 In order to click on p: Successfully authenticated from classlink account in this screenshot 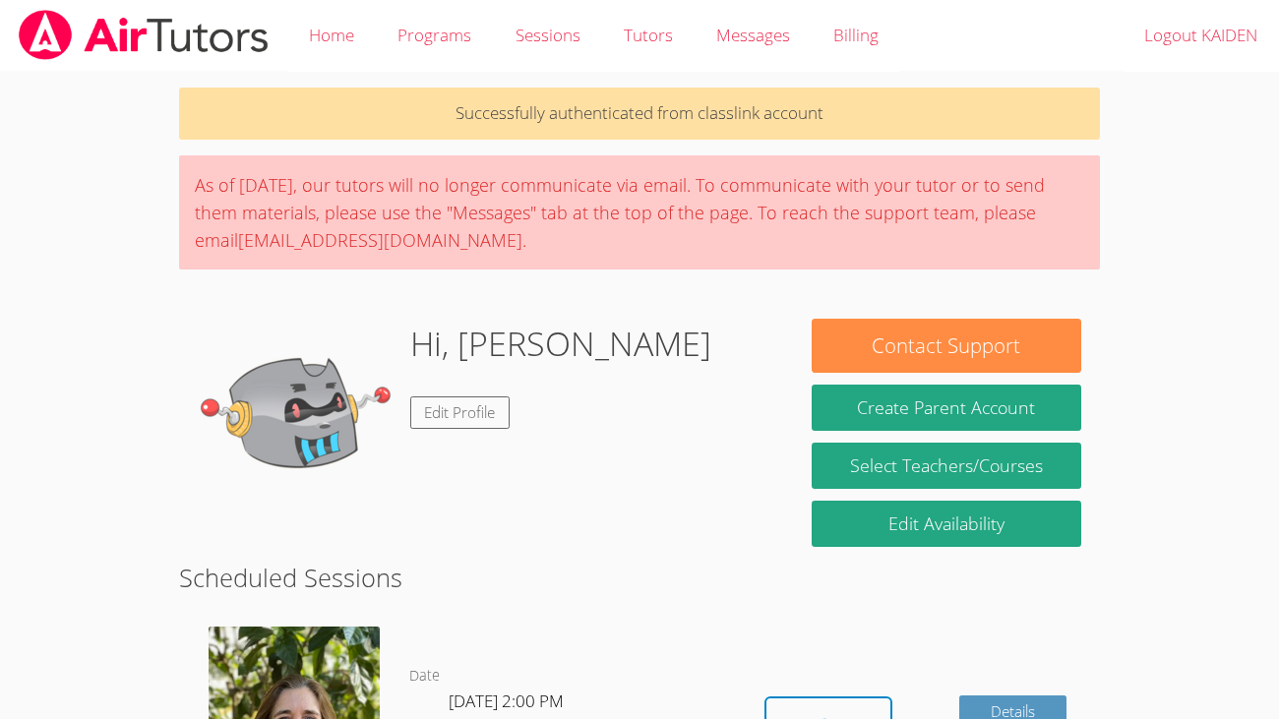, I will do `click(639, 113)`.